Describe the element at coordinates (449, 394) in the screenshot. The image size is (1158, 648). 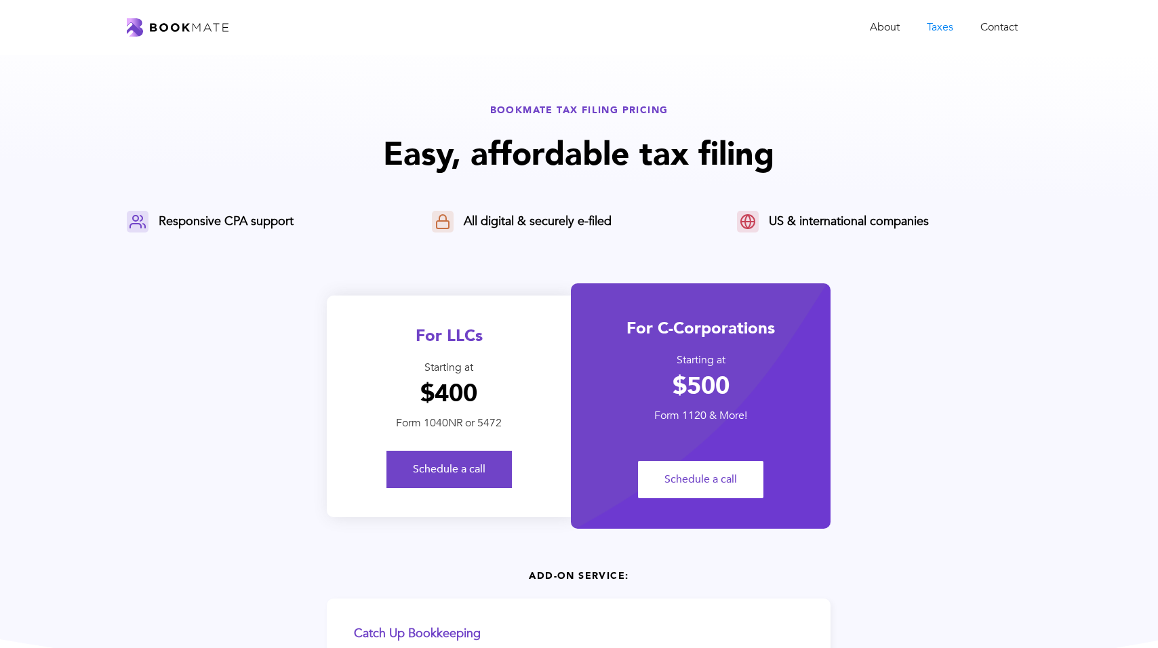
I see `h1: $400` at that location.